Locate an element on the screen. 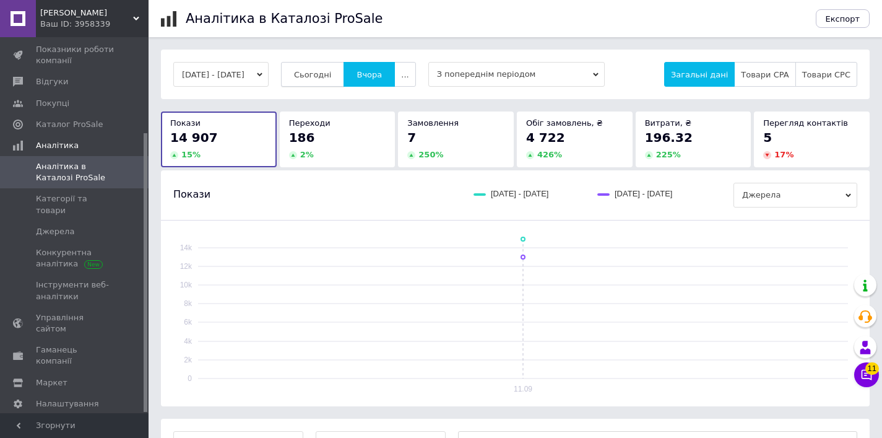 The width and height of the screenshot is (882, 438). span: 14 907 is located at coordinates (194, 137).